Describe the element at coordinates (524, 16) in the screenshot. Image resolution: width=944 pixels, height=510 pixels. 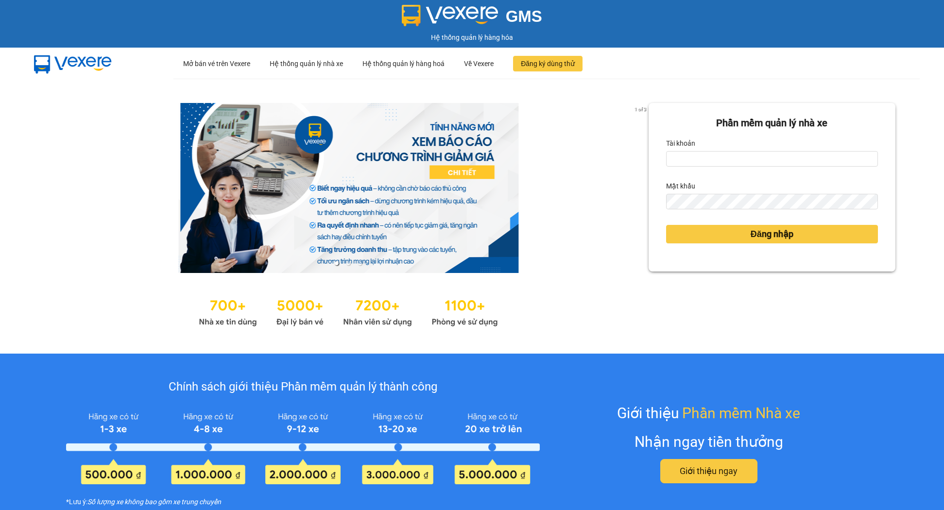
I see `span: GMS` at that location.